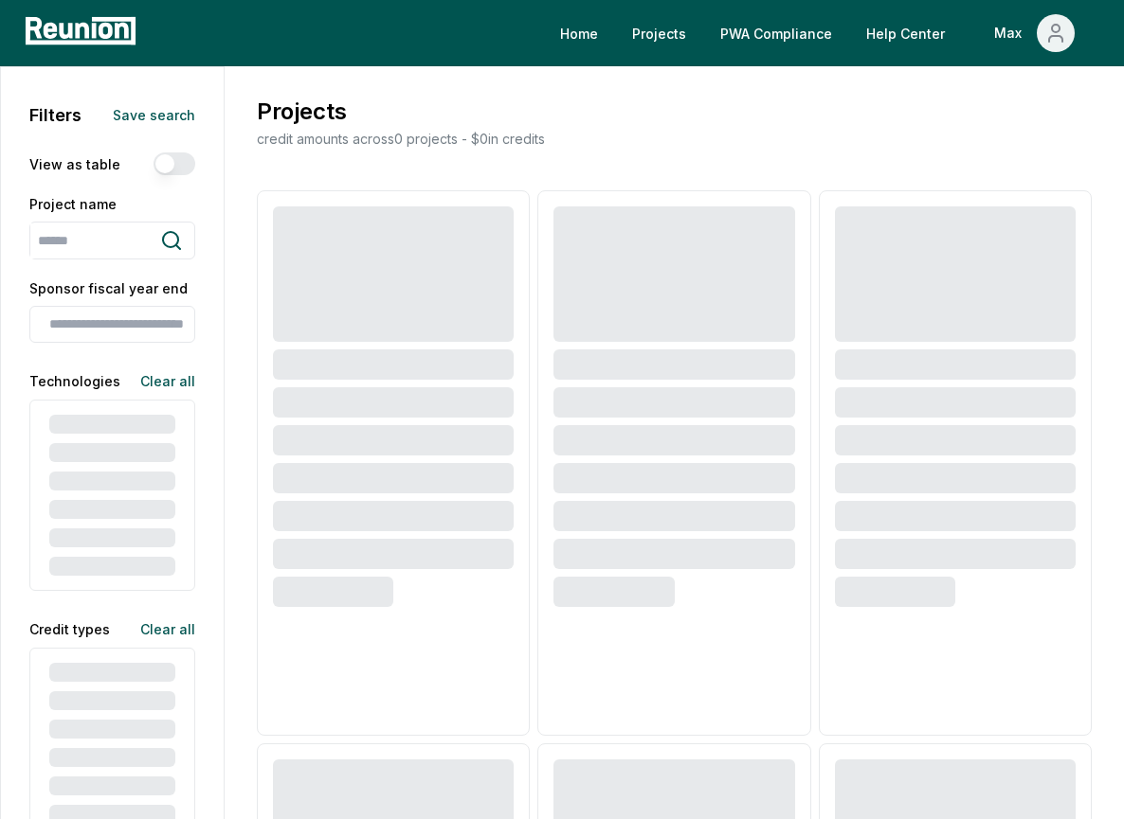  Describe the element at coordinates (399, 138) in the screenshot. I see `p: credit amounts across 0 projects - $ 0 in credits` at that location.